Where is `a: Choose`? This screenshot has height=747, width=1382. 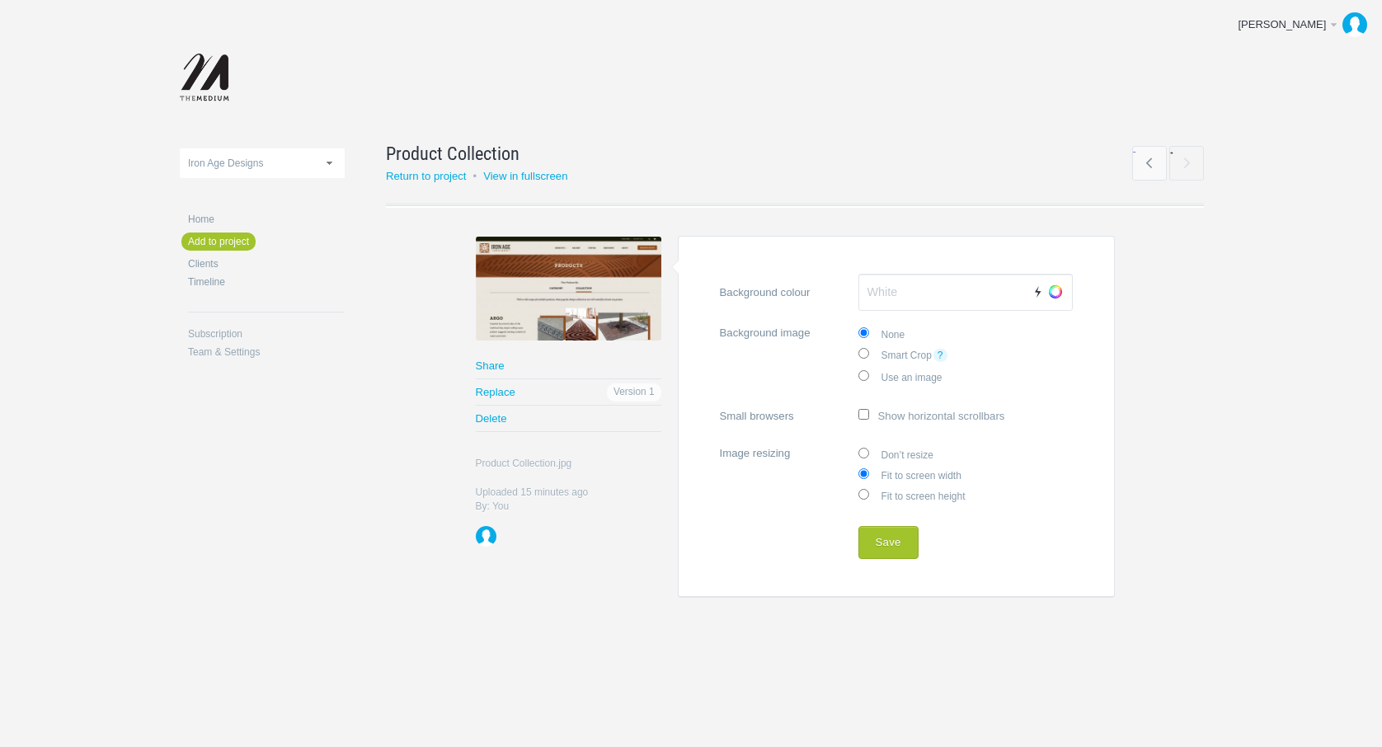
a: Choose is located at coordinates (1056, 292).